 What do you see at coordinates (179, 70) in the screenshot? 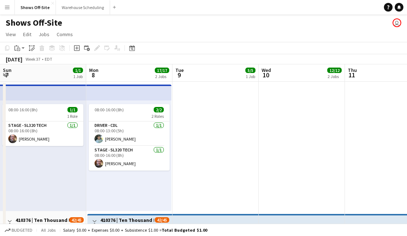
I see `span: Tue` at bounding box center [179, 70].